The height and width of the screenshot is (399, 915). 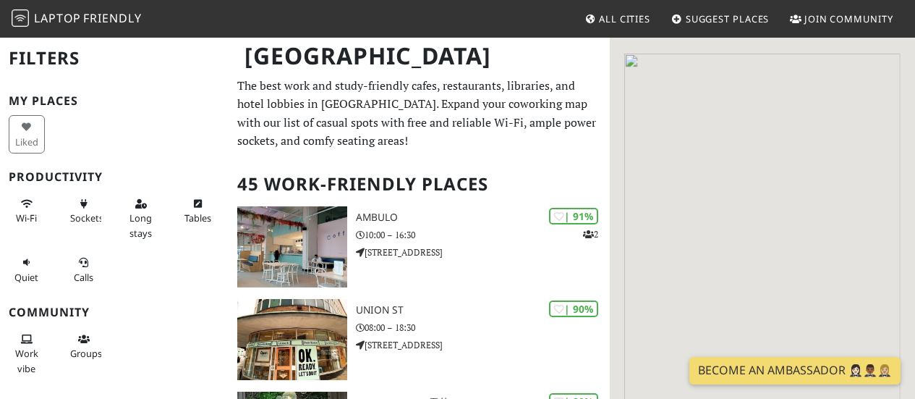 What do you see at coordinates (617, 19) in the screenshot?
I see `a: All Cities` at bounding box center [617, 19].